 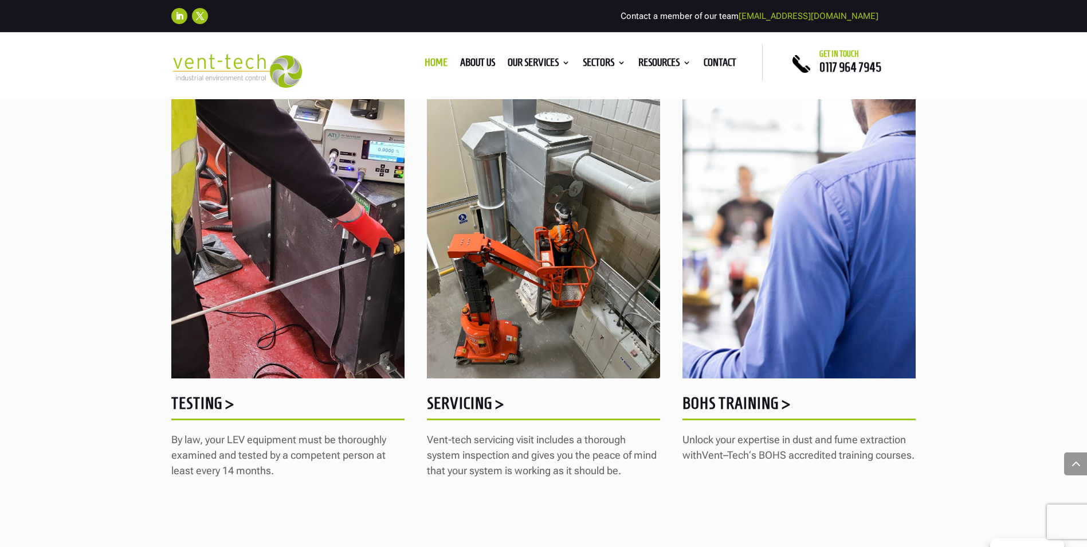 I want to click on span: 0117 964 7945, so click(x=851, y=67).